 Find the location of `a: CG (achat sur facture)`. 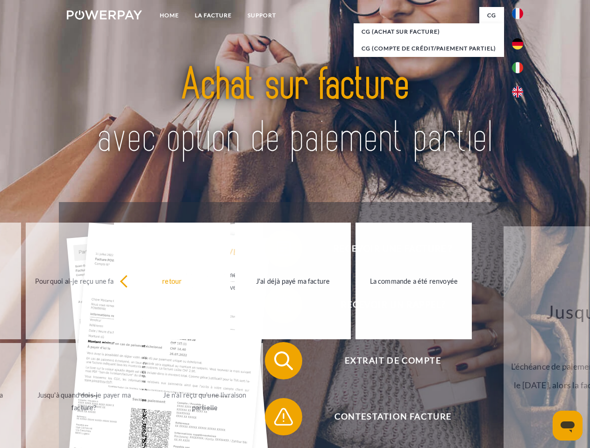

a: CG (achat sur facture) is located at coordinates (429, 32).